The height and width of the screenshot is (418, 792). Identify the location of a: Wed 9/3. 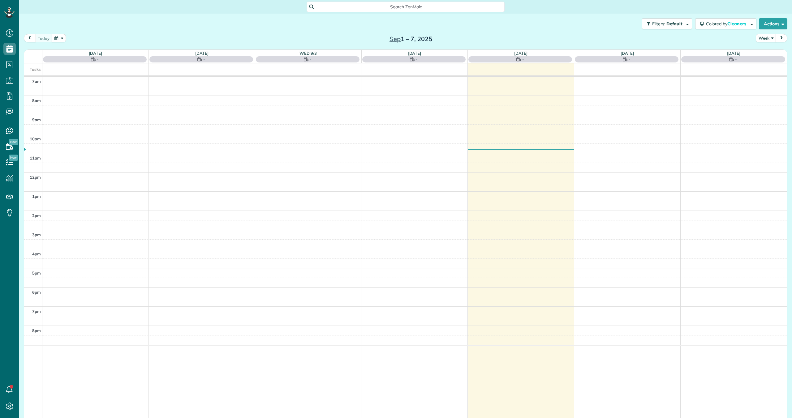
(308, 53).